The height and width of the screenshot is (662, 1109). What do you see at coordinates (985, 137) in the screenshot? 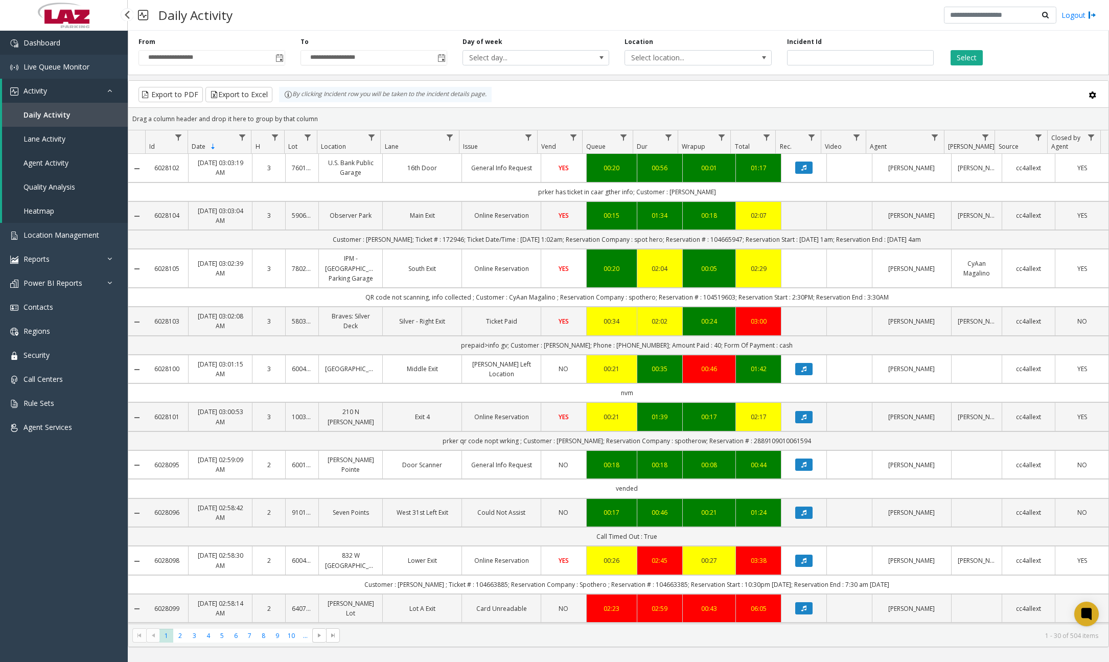
I see `a: Parker Filter Menu` at bounding box center [985, 137].